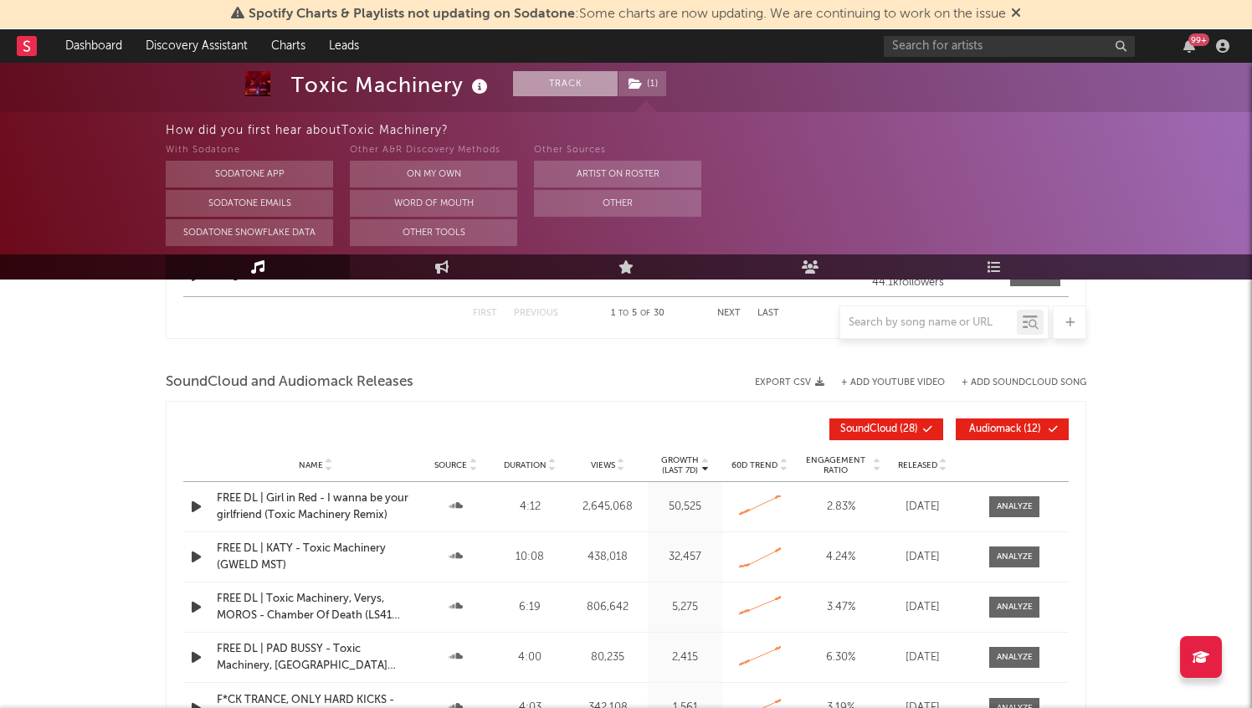 This screenshot has width=1252, height=708. What do you see at coordinates (433, 203) in the screenshot?
I see `button: Word Of Mouth` at bounding box center [433, 203].